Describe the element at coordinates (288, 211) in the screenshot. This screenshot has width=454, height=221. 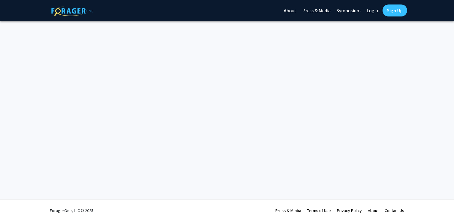
I see `a: Press & Media` at that location.